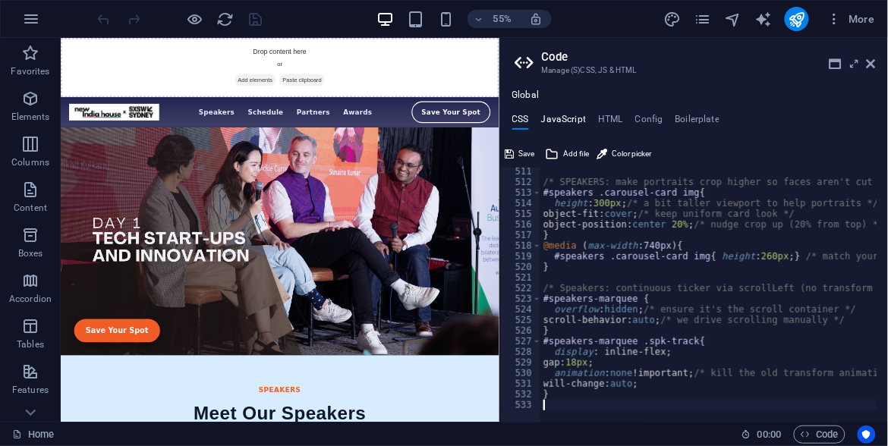 The height and width of the screenshot is (446, 888). What do you see at coordinates (522, 246) in the screenshot?
I see `div: 518` at bounding box center [522, 246].